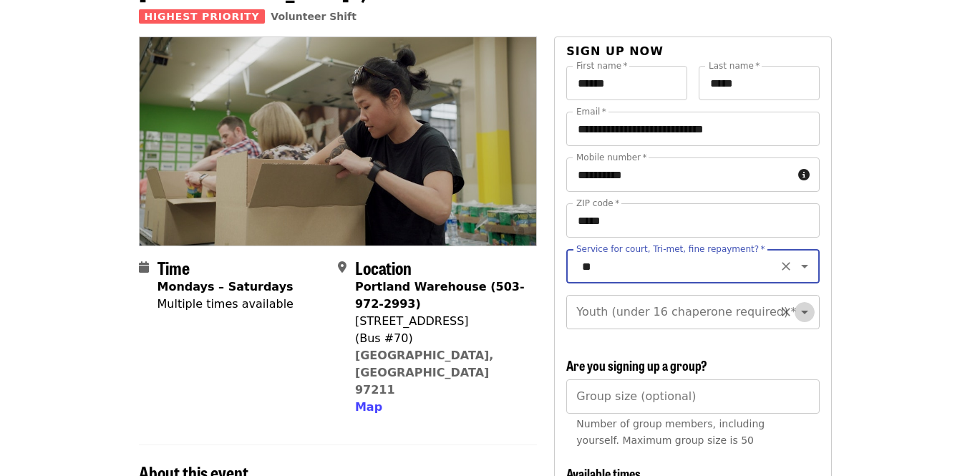 This screenshot has width=970, height=476. What do you see at coordinates (734, 66) in the screenshot?
I see `label: Last name` at bounding box center [734, 66].